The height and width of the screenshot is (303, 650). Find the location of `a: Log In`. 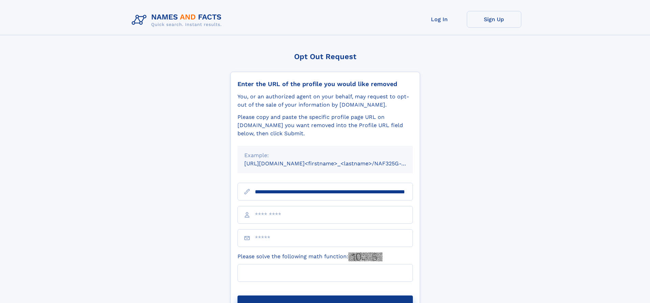

a: Log In is located at coordinates (439, 19).